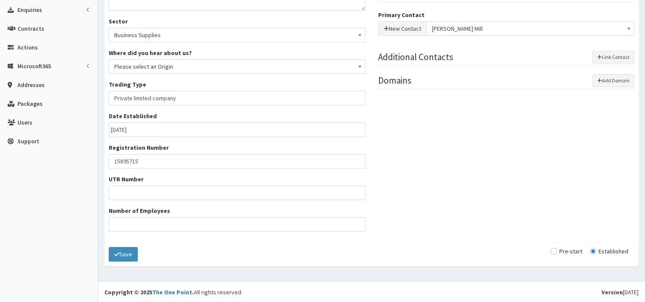 The width and height of the screenshot is (645, 302). I want to click on label: Trading Type, so click(128, 84).